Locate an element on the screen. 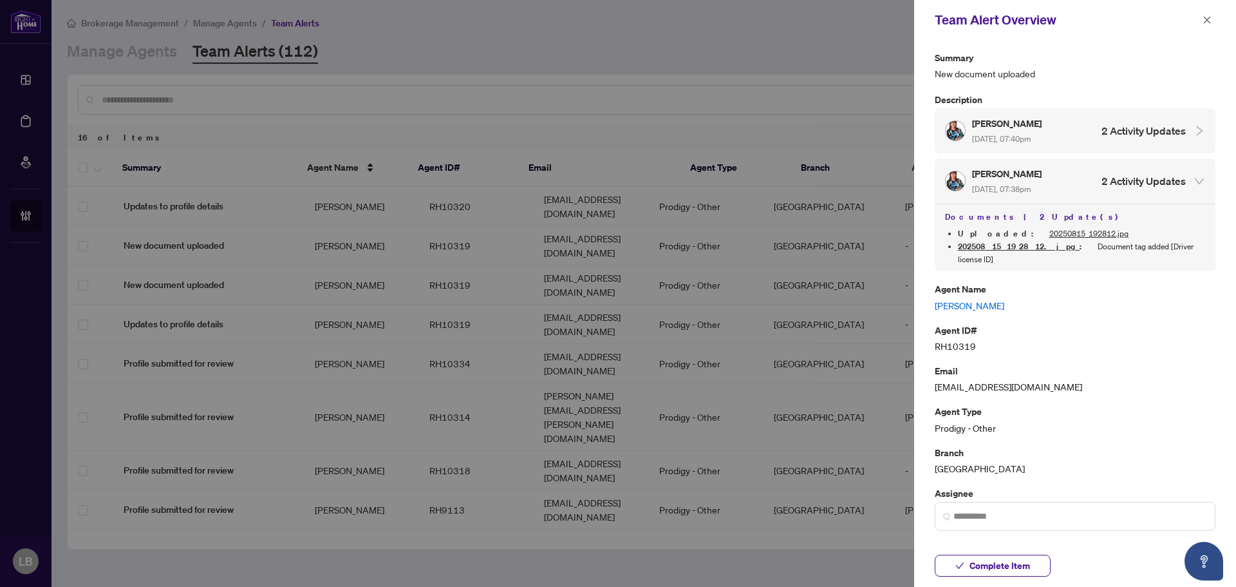 This screenshot has width=1236, height=587. button: Complete Item is located at coordinates (993, 565).